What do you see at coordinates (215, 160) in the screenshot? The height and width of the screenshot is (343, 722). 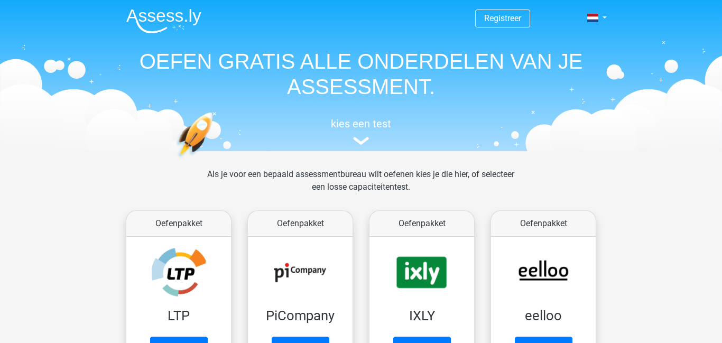 I see `img: oefenen` at bounding box center [215, 160].